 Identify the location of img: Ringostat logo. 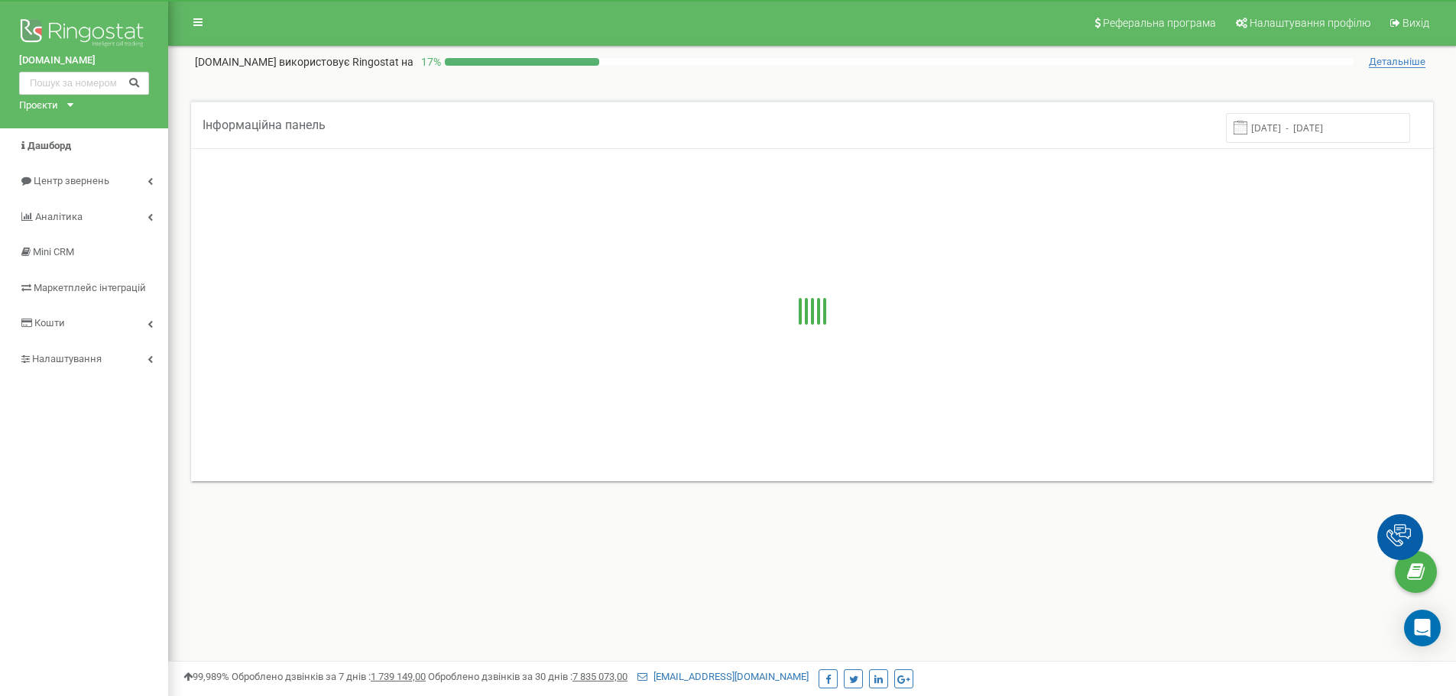
(84, 34).